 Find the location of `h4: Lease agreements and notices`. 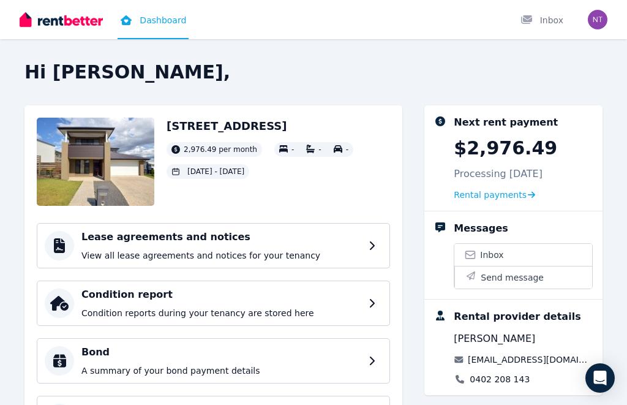

h4: Lease agreements and notices is located at coordinates (221, 237).